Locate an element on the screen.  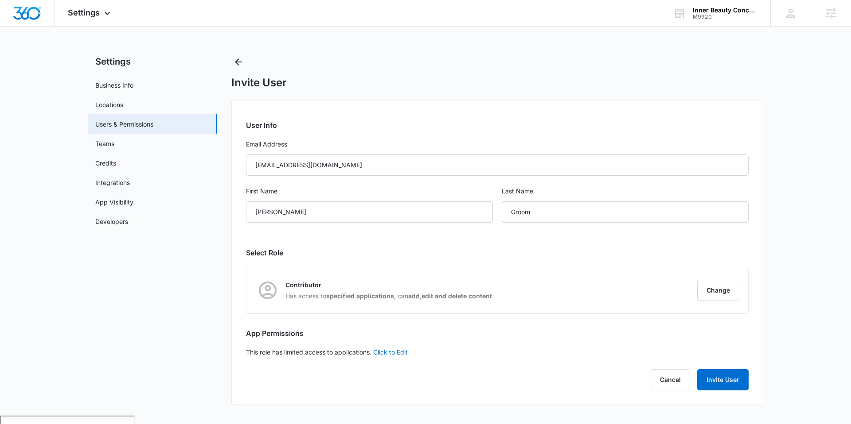
a: Credits is located at coordinates (105, 163).